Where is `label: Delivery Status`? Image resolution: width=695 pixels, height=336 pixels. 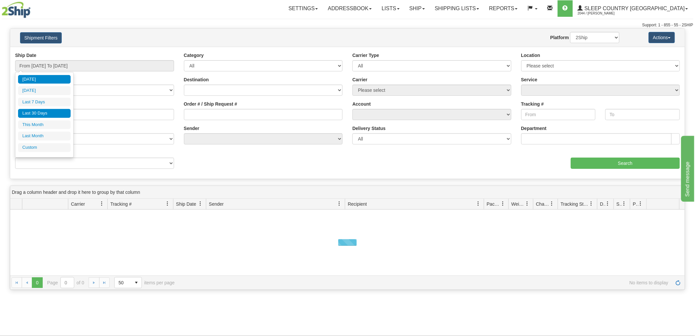 label: Delivery Status is located at coordinates (369, 128).